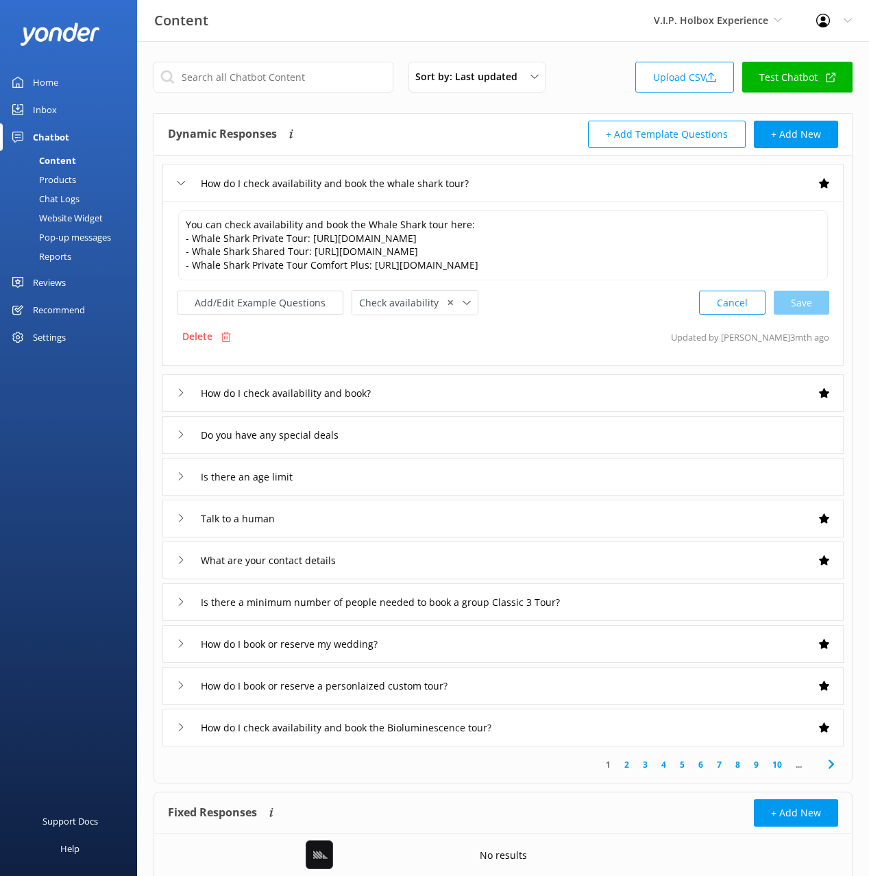 This screenshot has height=876, width=869. Describe the element at coordinates (403, 303) in the screenshot. I see `span: Check availability` at that location.